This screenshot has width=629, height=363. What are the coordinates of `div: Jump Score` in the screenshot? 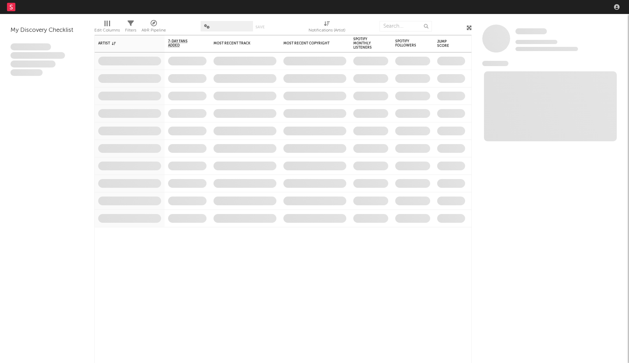 It's located at (446, 44).